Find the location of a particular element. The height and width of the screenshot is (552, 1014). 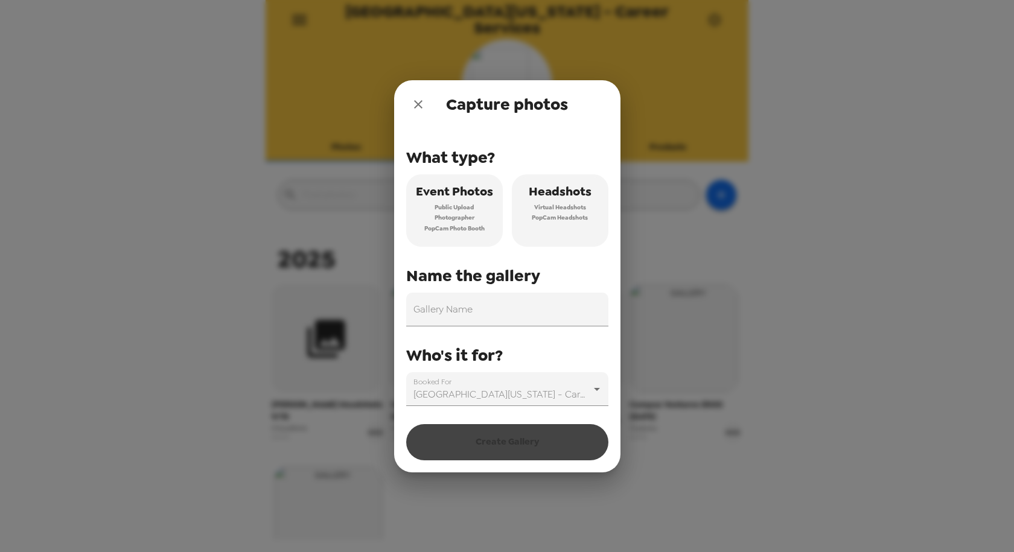

span: Name the gallery is located at coordinates (473, 276).